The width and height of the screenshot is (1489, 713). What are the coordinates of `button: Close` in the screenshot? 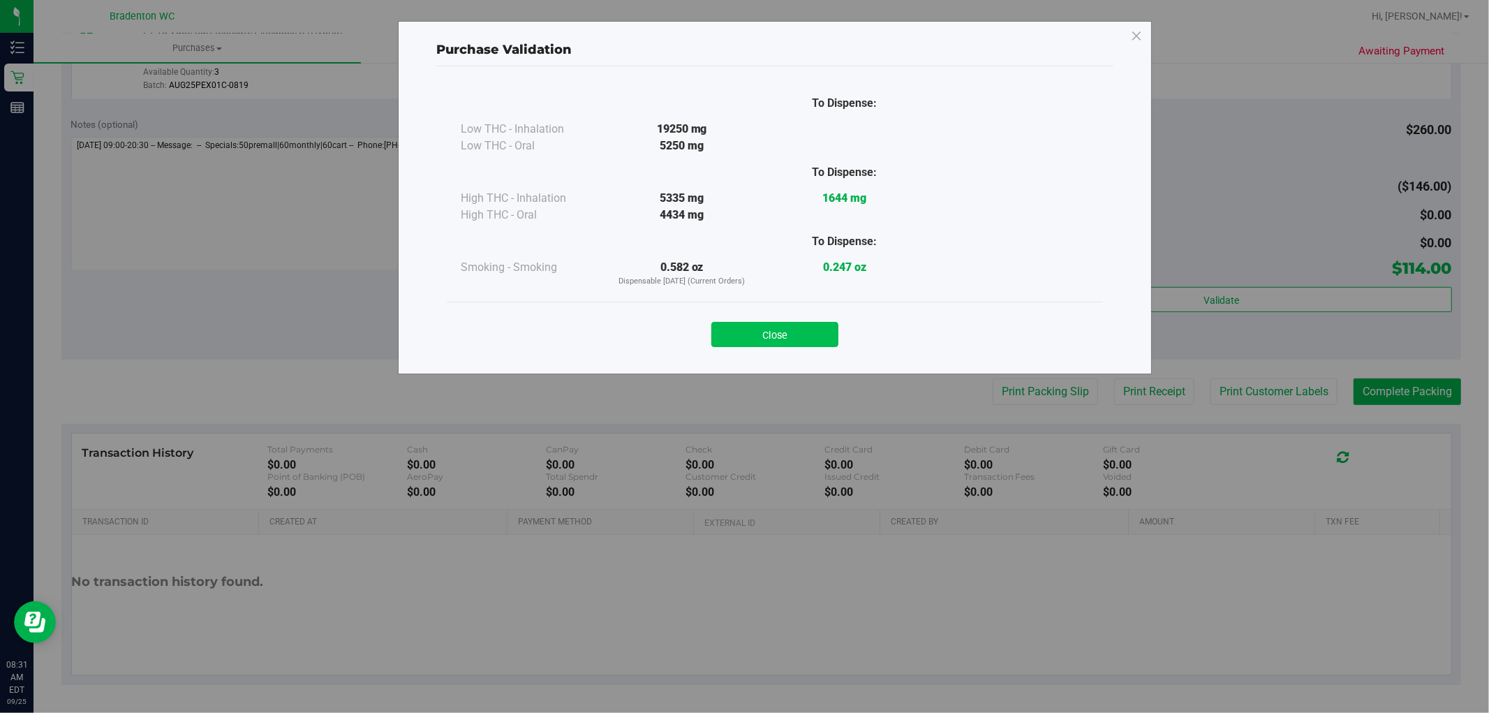 It's located at (775, 334).